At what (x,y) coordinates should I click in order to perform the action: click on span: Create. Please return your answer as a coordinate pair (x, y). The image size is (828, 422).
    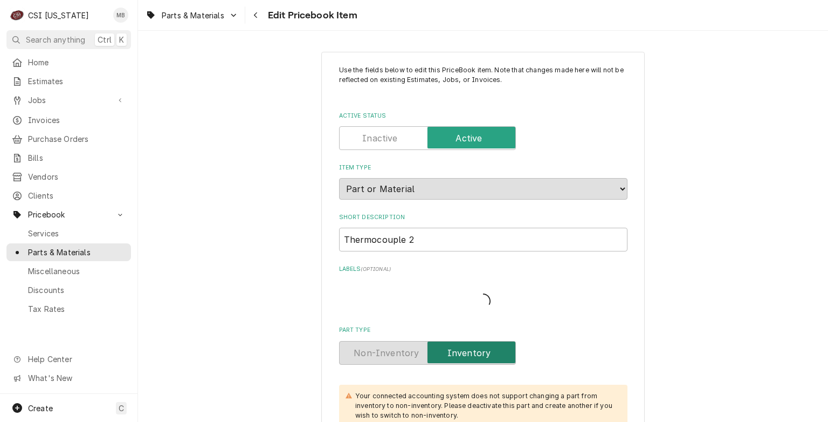
    Looking at the image, I should click on (40, 408).